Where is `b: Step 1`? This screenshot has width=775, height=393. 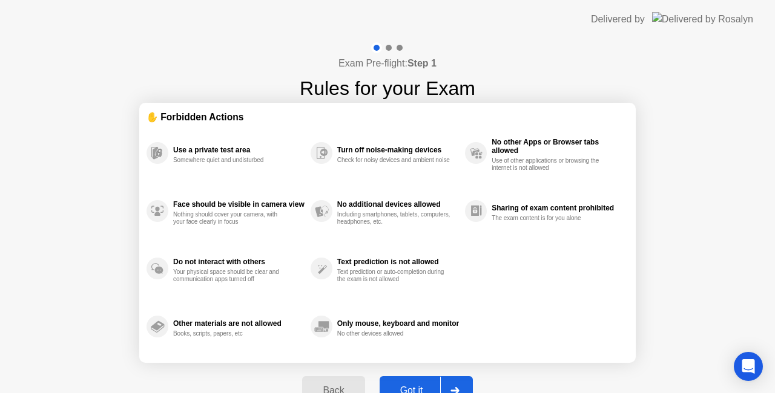
b: Step 1 is located at coordinates (422, 63).